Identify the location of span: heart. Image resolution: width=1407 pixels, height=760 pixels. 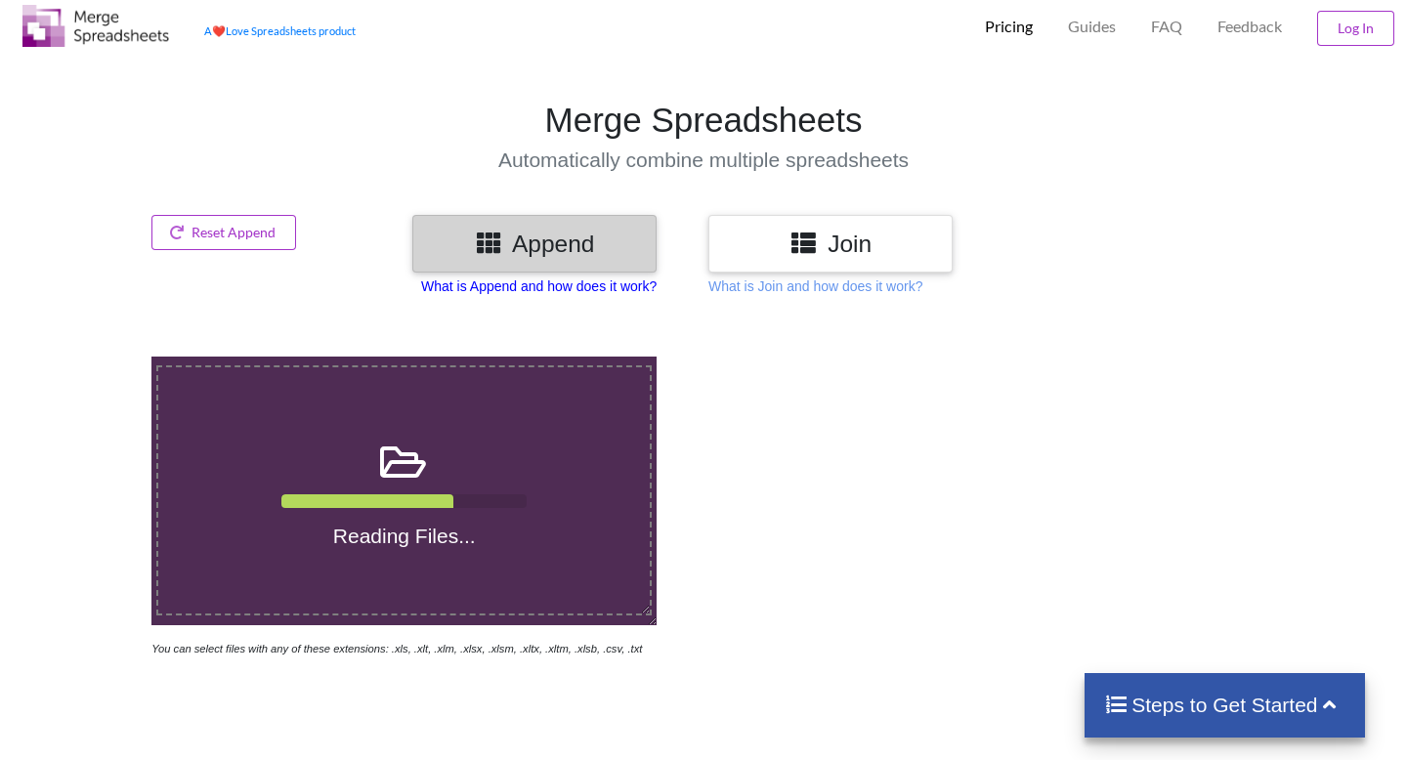
(219, 30).